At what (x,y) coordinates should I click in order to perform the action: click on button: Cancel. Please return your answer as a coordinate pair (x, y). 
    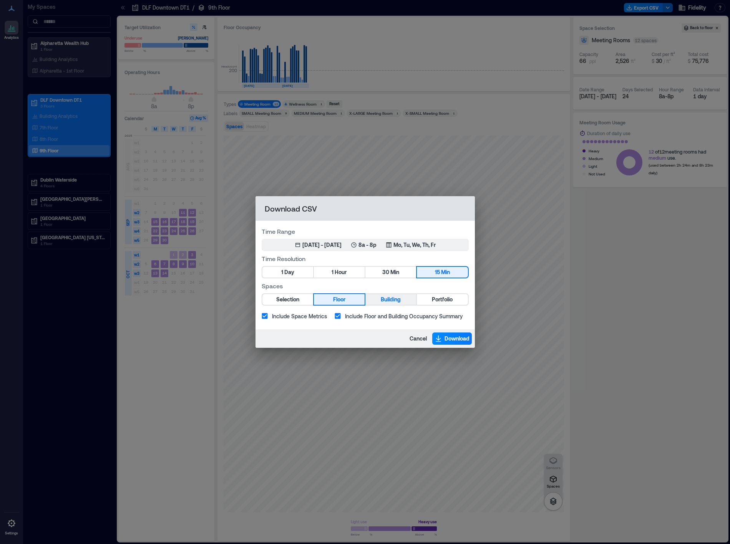
    Looking at the image, I should click on (418, 339).